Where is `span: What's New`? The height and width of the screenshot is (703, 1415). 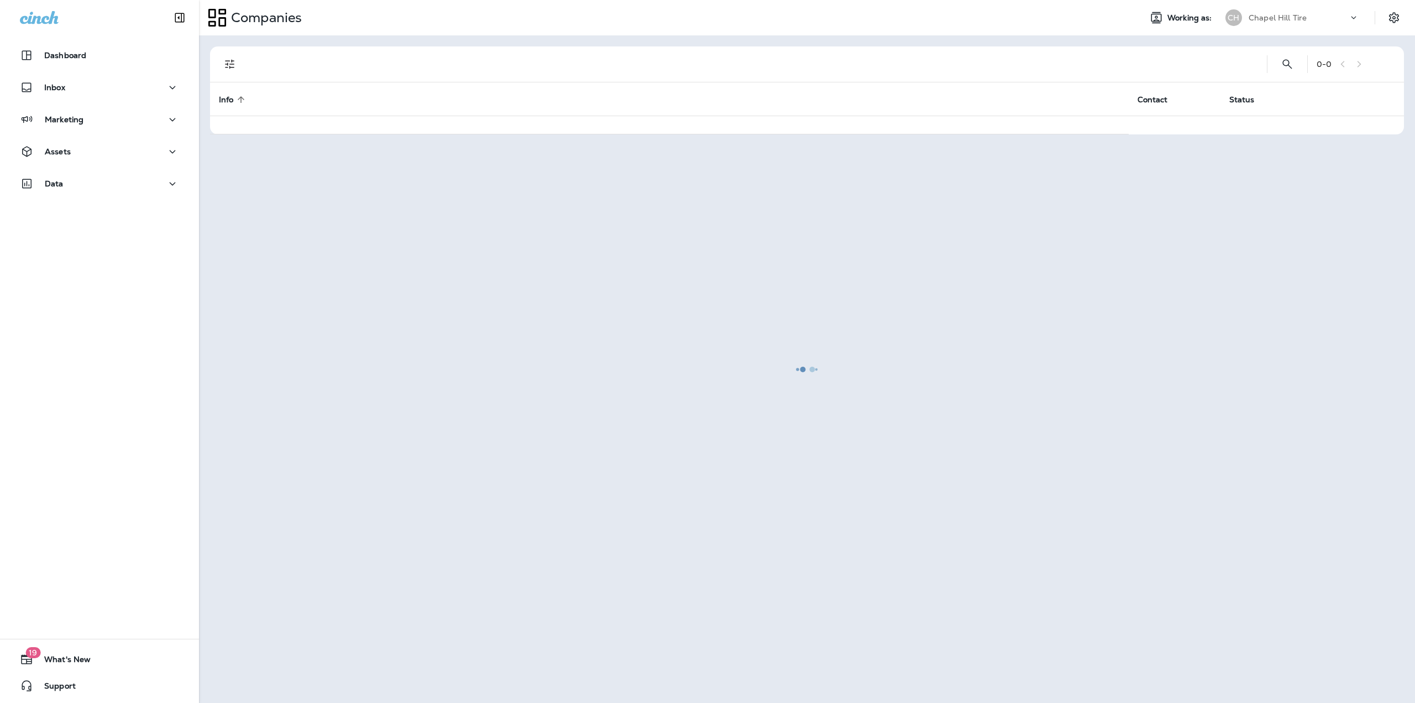 span: What's New is located at coordinates (62, 661).